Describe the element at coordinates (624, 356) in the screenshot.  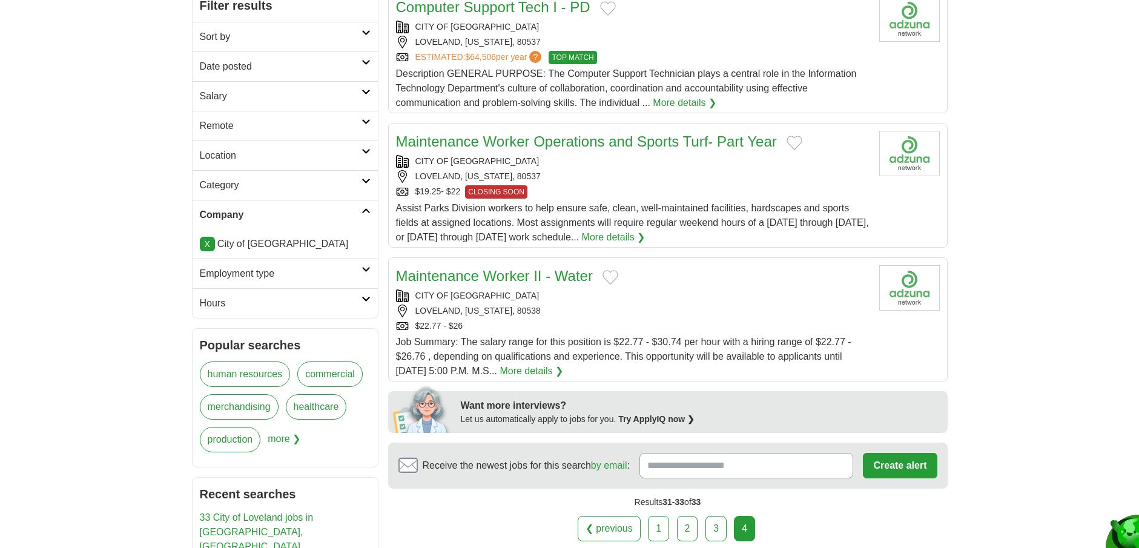
I see `span: Job Summary: The salary range for this position is $22.77 - $30.74 per hour with a hiring range o...` at that location.